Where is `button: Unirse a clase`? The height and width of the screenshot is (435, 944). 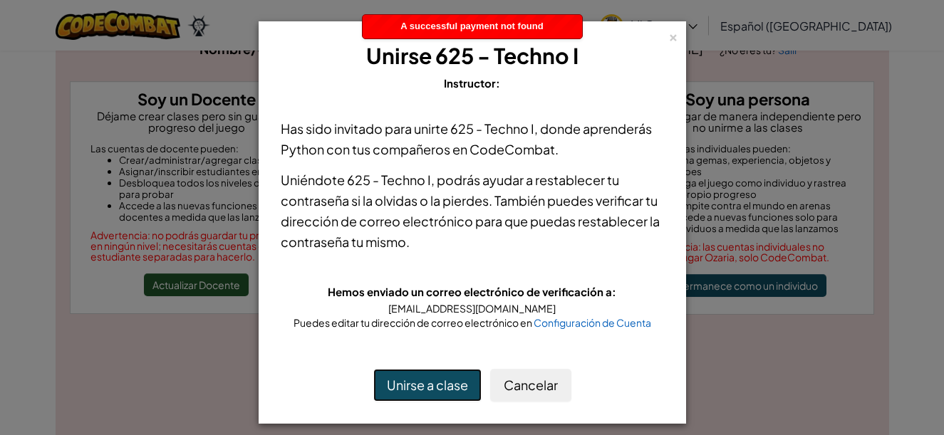
button: Unirse a clase is located at coordinates (427, 385).